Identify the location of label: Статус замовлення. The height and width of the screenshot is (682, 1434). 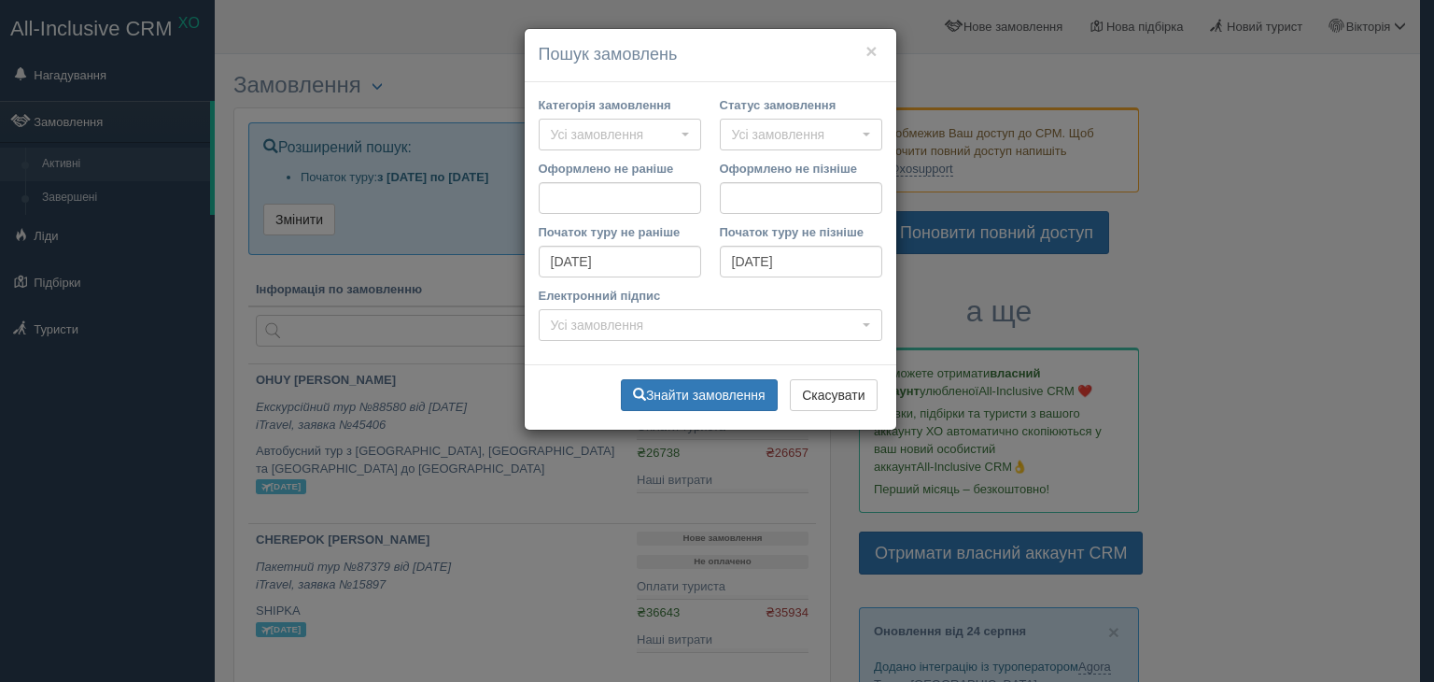
(801, 105).